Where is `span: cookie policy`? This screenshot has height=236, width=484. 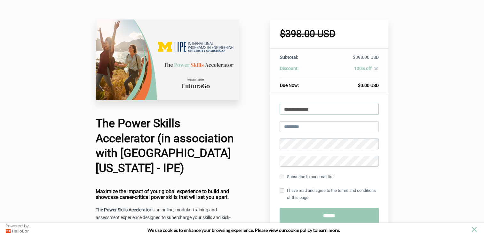 span: cookie policy is located at coordinates (299, 230).